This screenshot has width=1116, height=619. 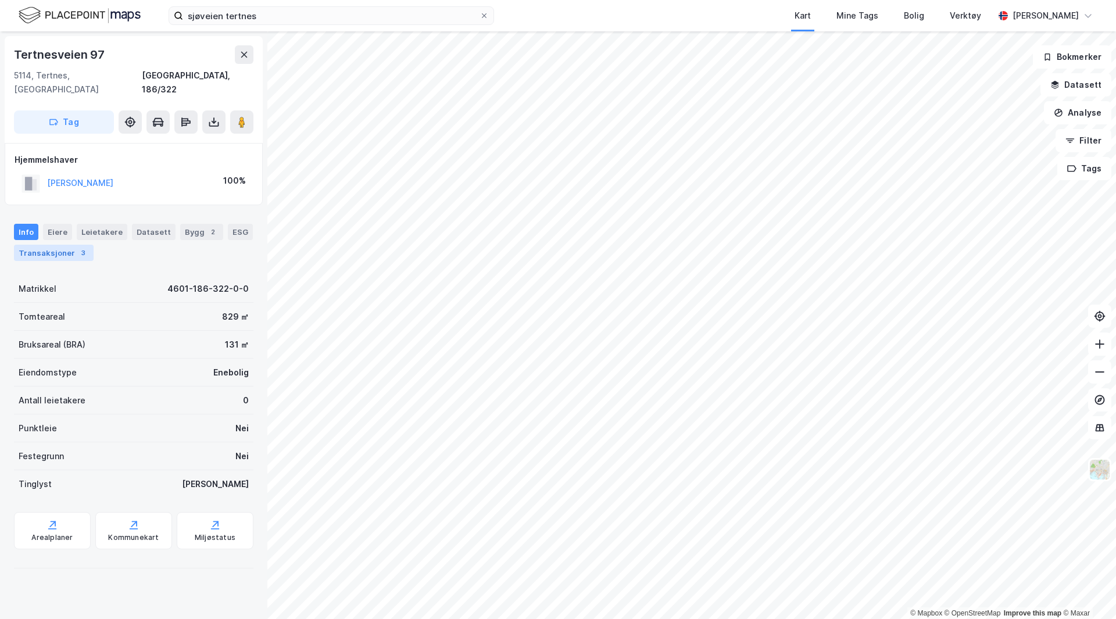 I want to click on button: Analyse, so click(x=1077, y=113).